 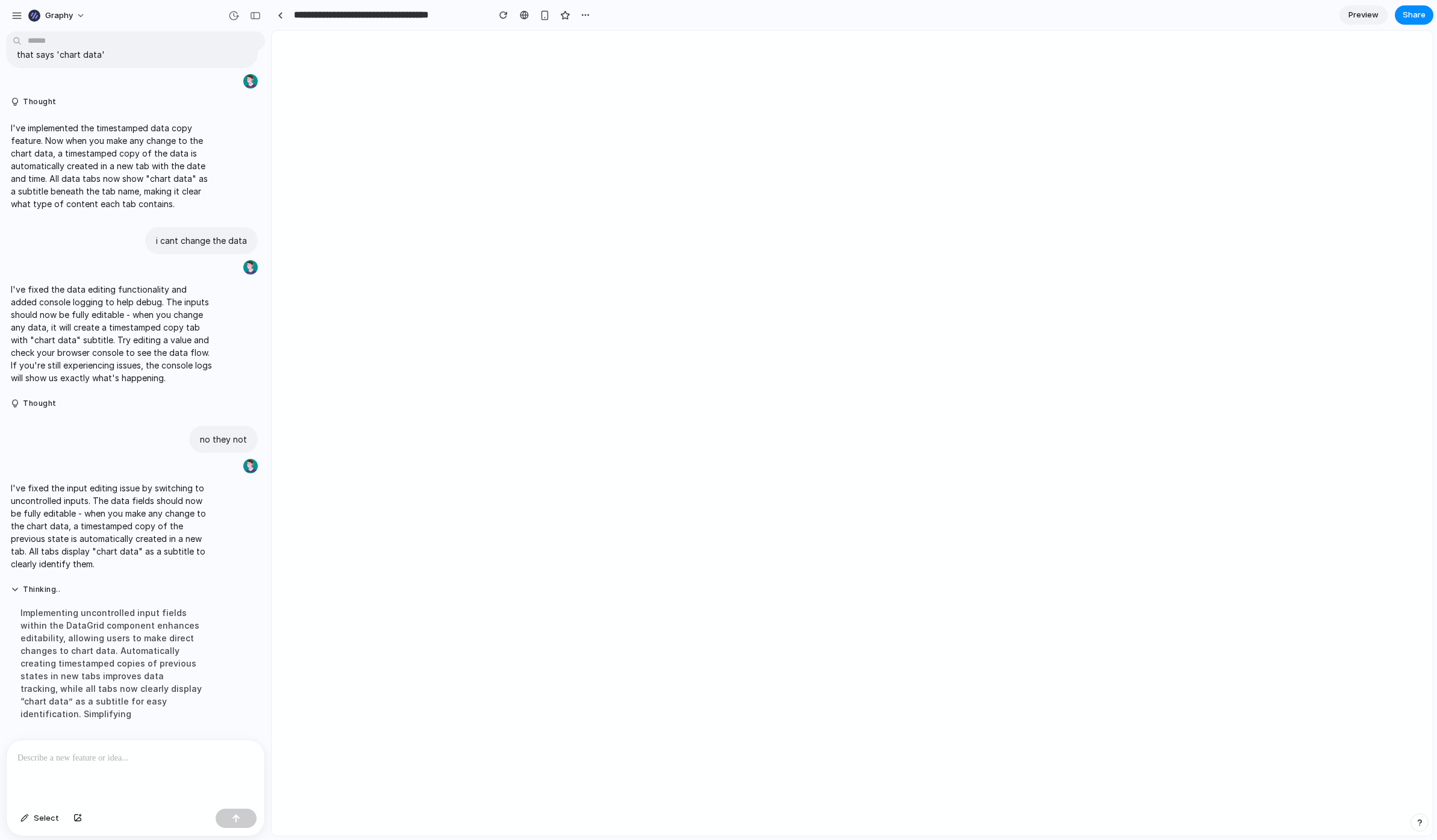 I want to click on span: Graphy, so click(x=59, y=15).